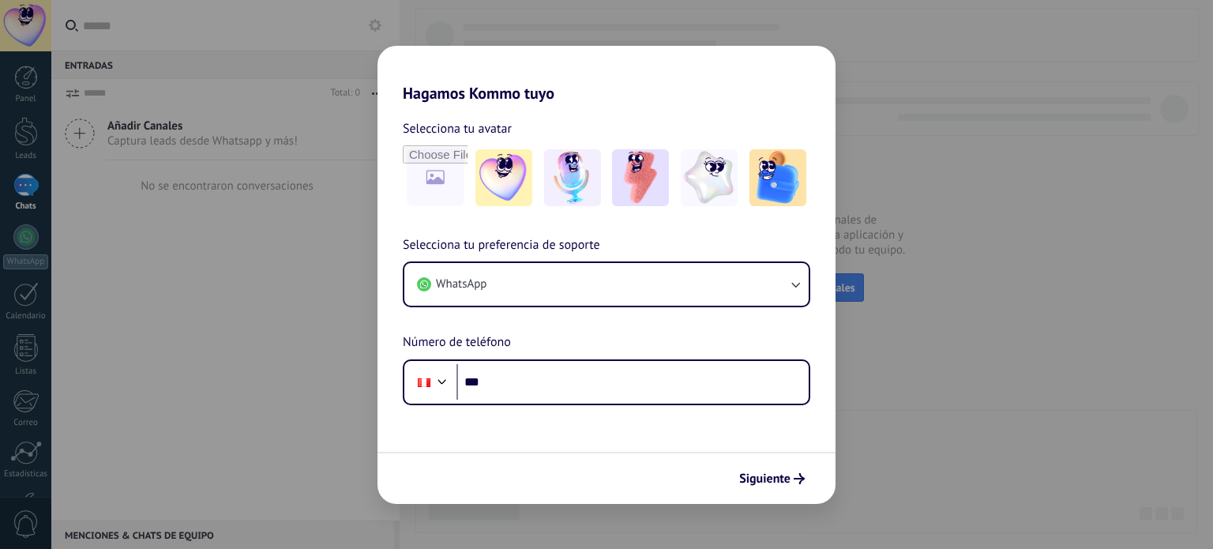 The width and height of the screenshot is (1213, 549). I want to click on button: WhatsApp, so click(607, 284).